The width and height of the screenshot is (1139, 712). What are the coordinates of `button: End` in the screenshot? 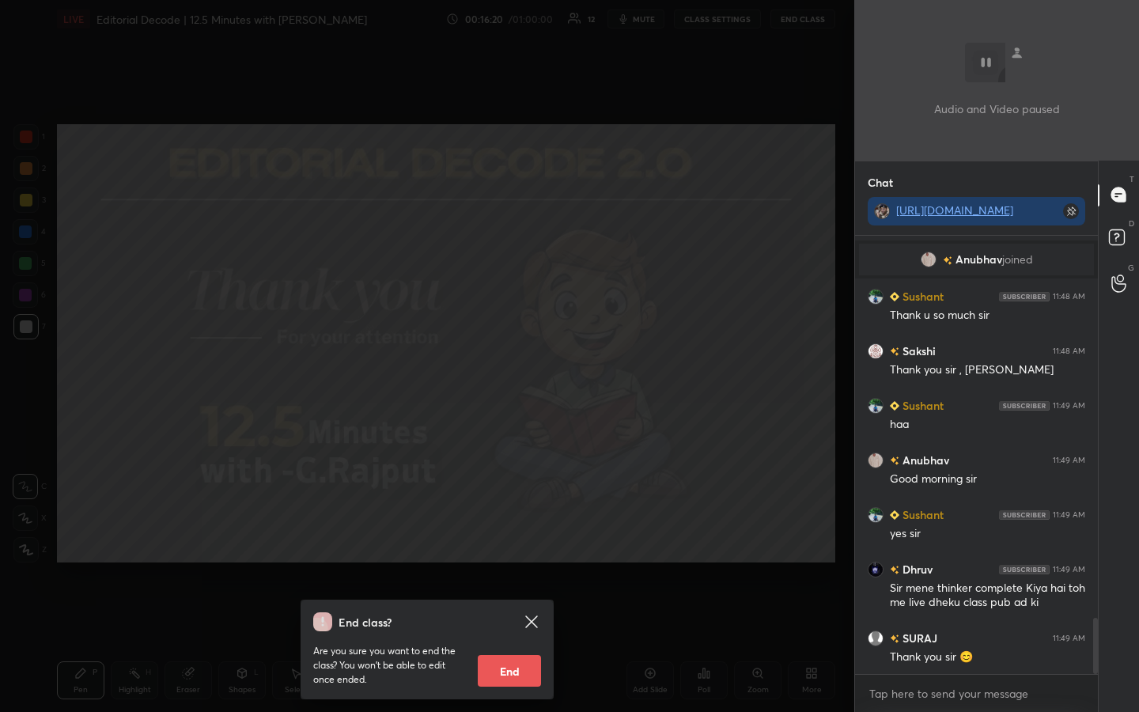 It's located at (509, 671).